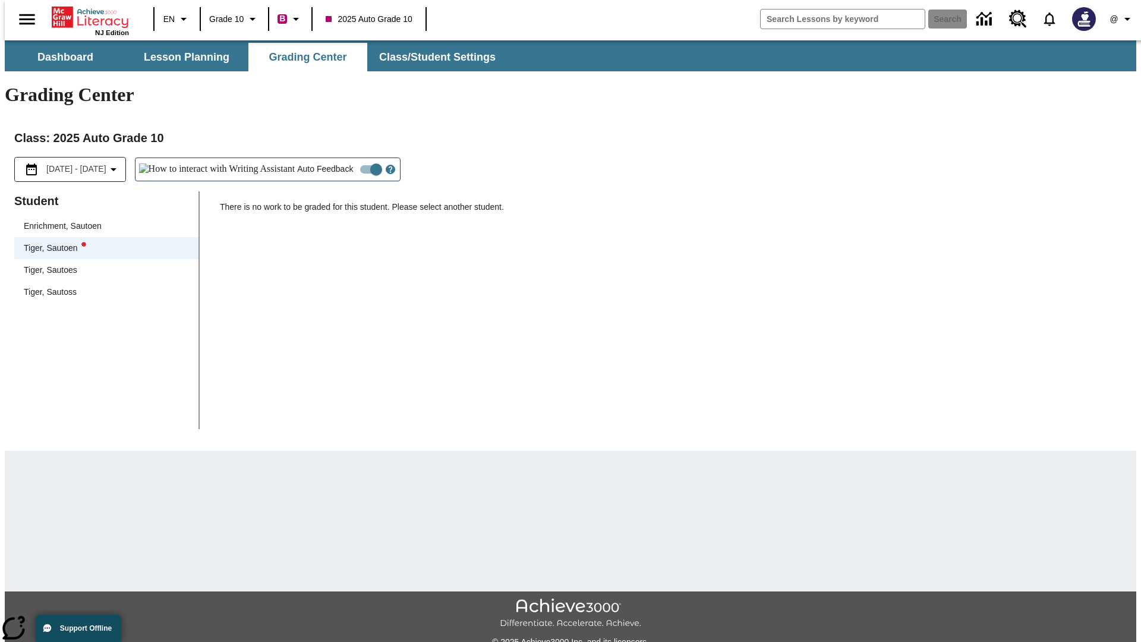  I want to click on span: B, so click(282, 18).